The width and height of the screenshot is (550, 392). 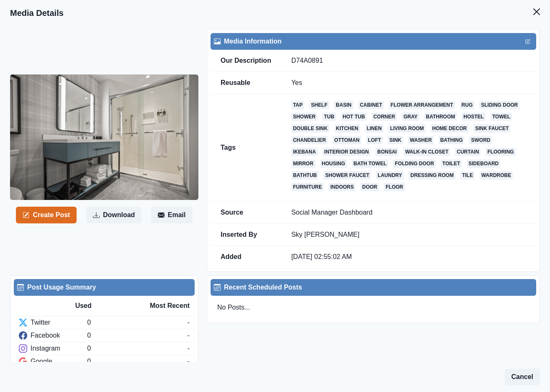 I want to click on button: Create Post, so click(x=46, y=215).